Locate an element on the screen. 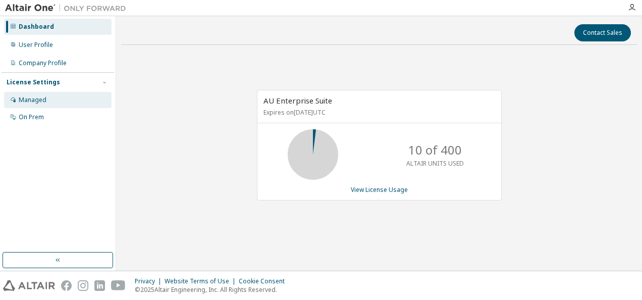 This screenshot has height=300, width=642. div: Website Terms of Use is located at coordinates (201, 281).